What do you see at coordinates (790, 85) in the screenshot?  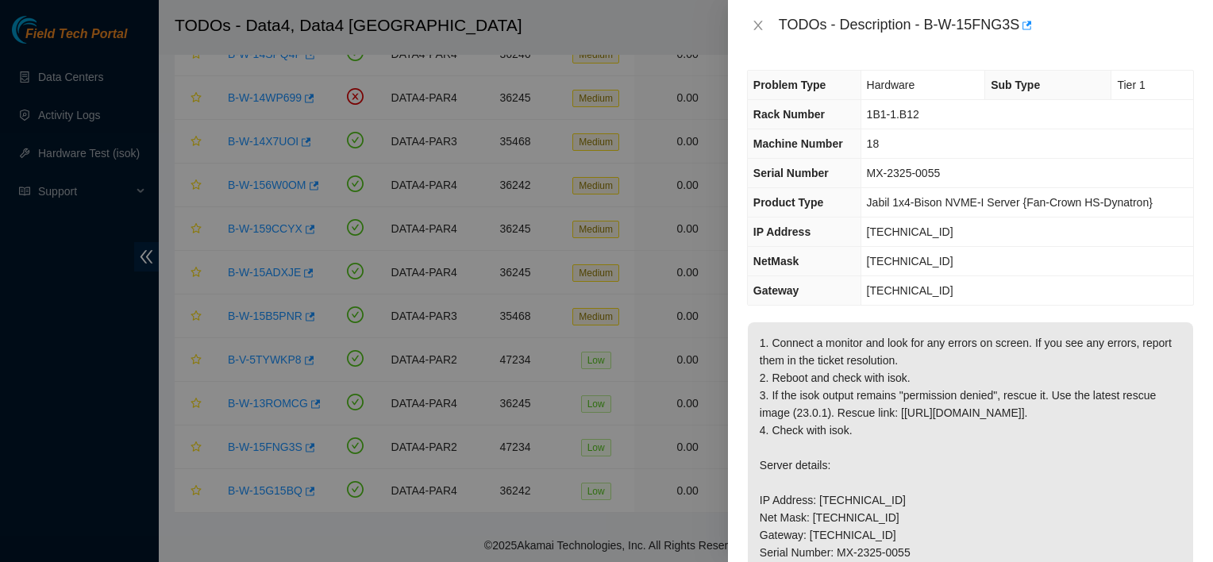 I see `span: Problem Type` at bounding box center [790, 85].